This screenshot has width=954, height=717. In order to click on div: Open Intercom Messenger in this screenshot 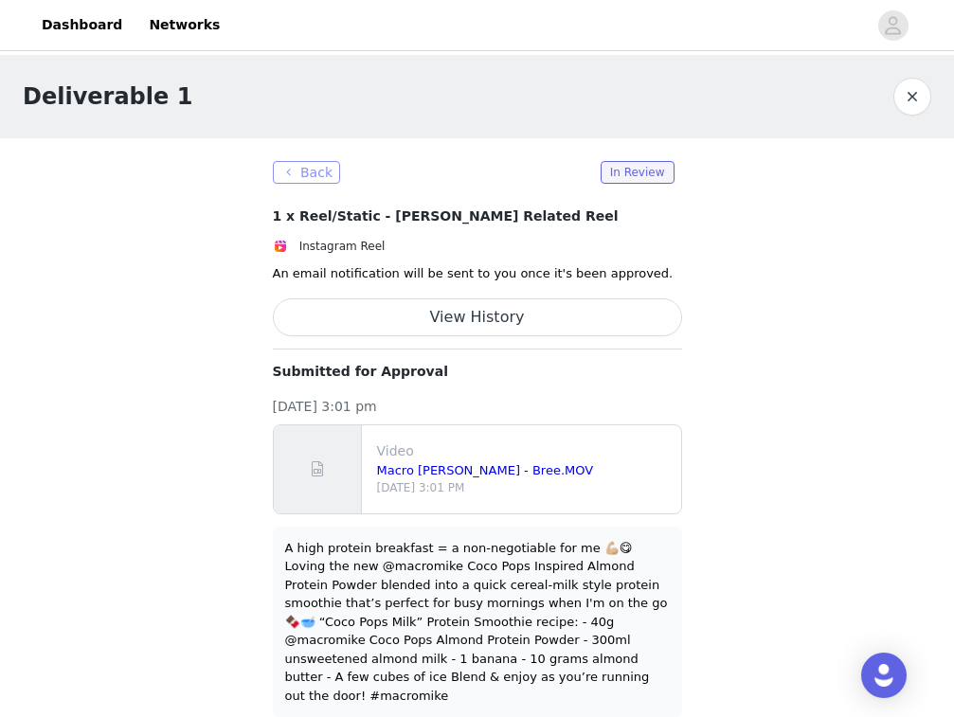, I will do `click(884, 676)`.